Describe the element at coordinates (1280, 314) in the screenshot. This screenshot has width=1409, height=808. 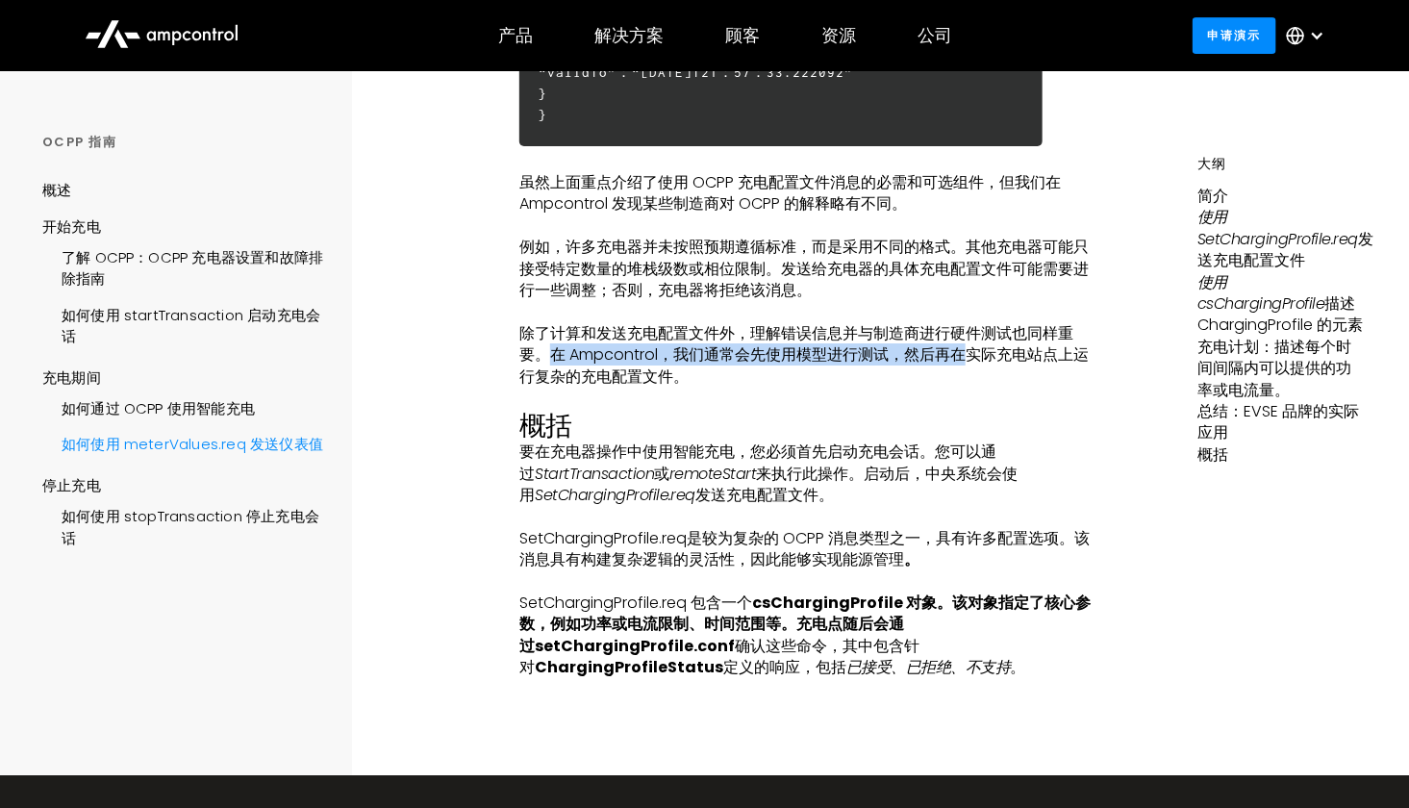
I see `font: 描述 ChargingProfile 的元素` at that location.